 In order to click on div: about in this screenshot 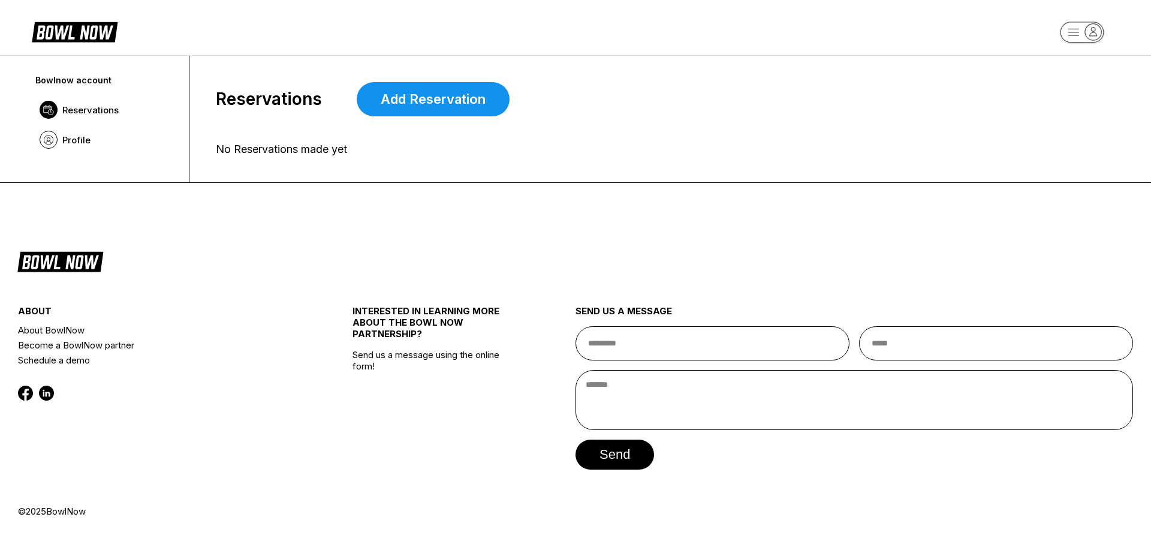, I will do `click(157, 314)`.